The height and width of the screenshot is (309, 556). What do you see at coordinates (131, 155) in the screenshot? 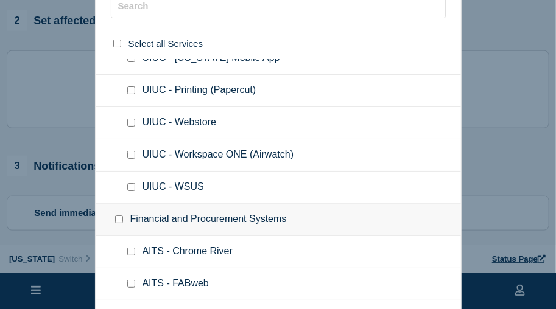
I see `input: UIUC - Workspace ONE (Airwatch) checkbox` at bounding box center [131, 155].